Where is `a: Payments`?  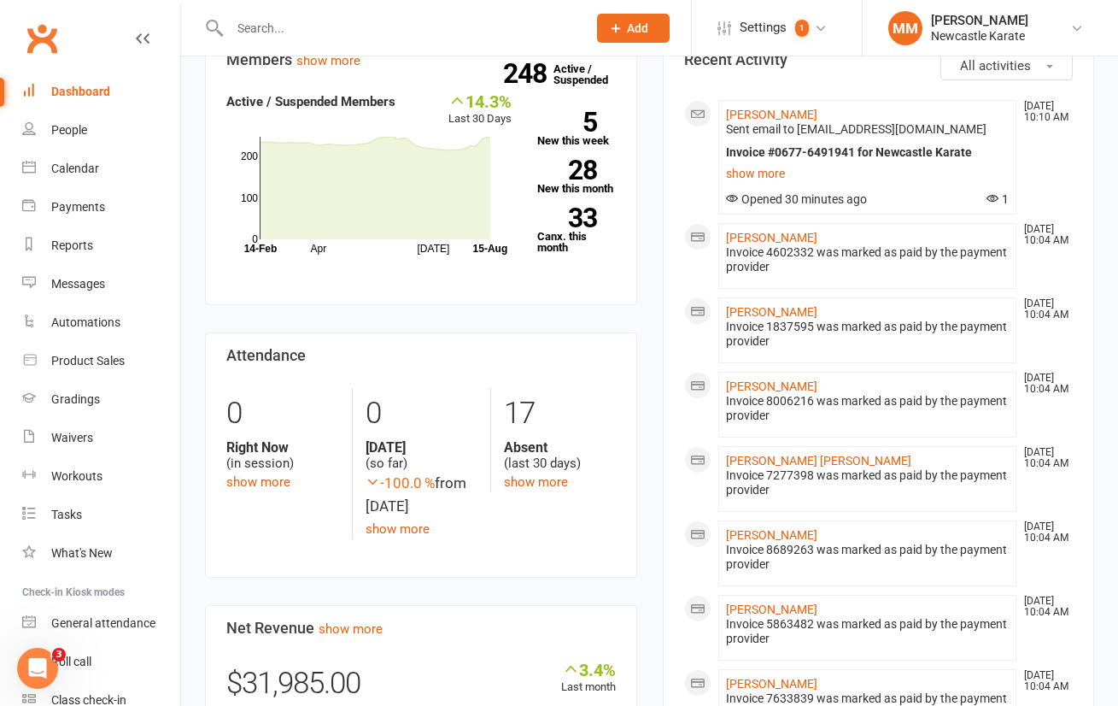 a: Payments is located at coordinates (101, 207).